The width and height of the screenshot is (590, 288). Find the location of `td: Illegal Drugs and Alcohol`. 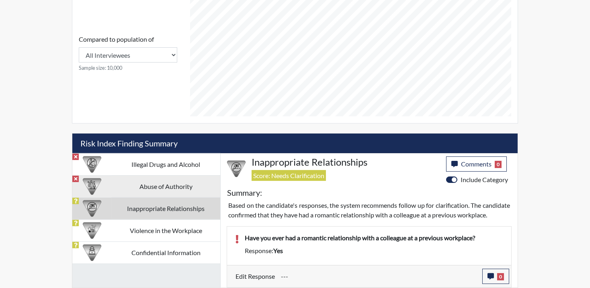

td: Illegal Drugs and Alcohol is located at coordinates (166, 164).